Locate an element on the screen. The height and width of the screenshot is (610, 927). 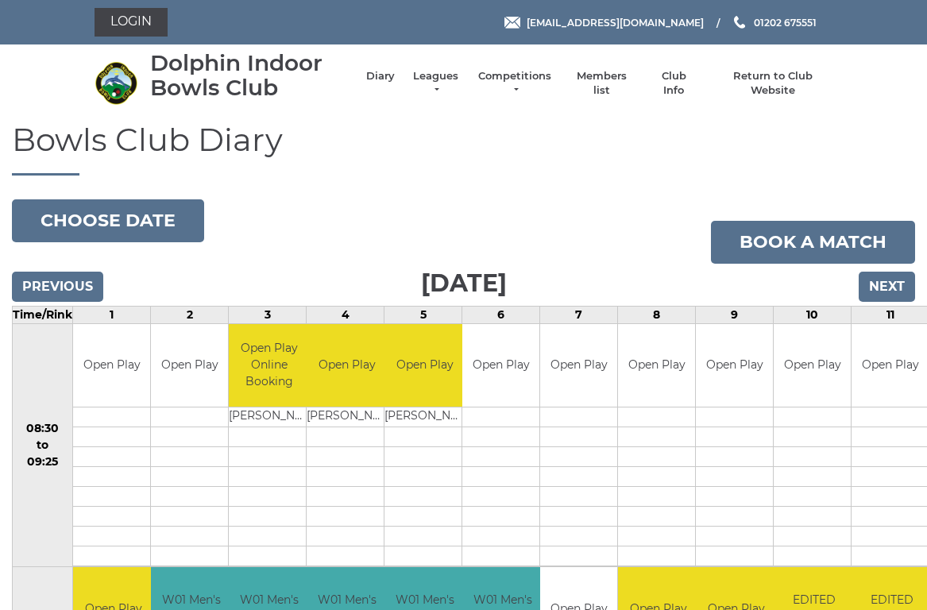
button: Choose date is located at coordinates (108, 221).